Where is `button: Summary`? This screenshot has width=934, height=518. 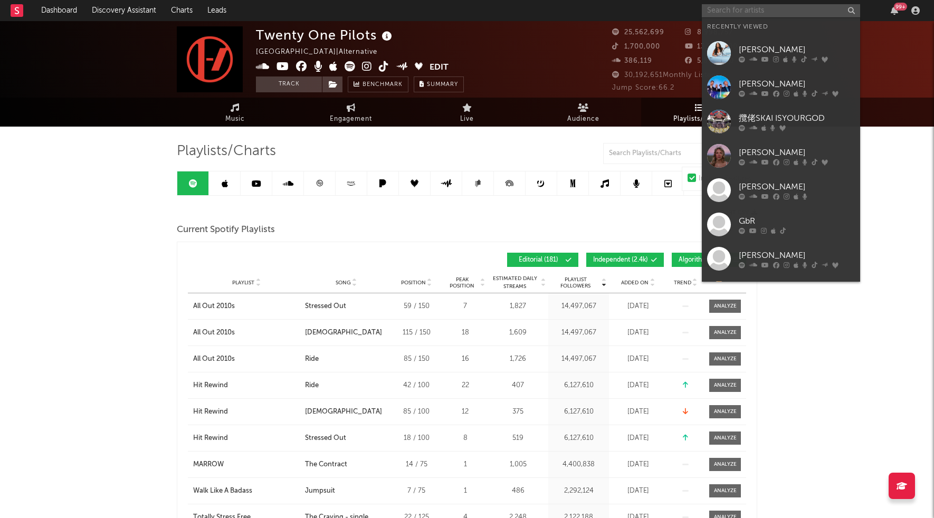 button: Summary is located at coordinates (439, 84).